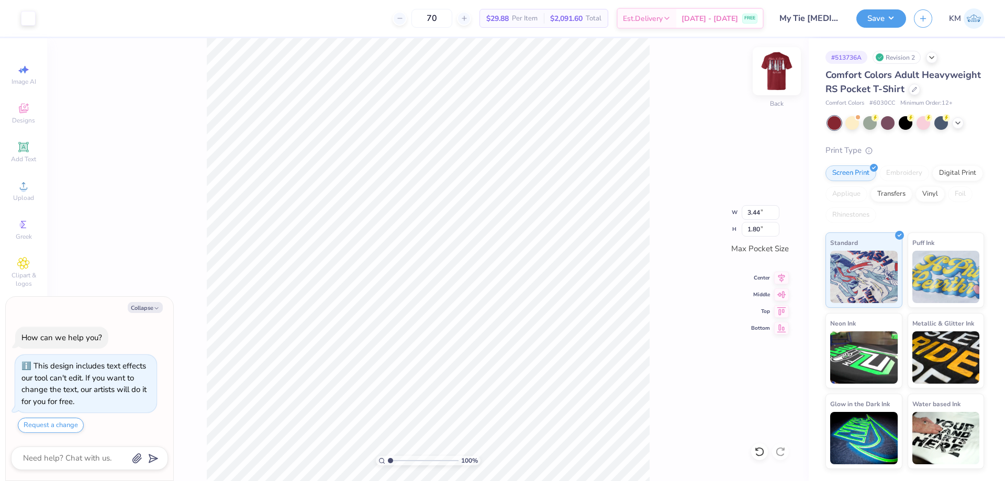  What do you see at coordinates (750, 18) in the screenshot?
I see `span: FREE` at bounding box center [750, 18].